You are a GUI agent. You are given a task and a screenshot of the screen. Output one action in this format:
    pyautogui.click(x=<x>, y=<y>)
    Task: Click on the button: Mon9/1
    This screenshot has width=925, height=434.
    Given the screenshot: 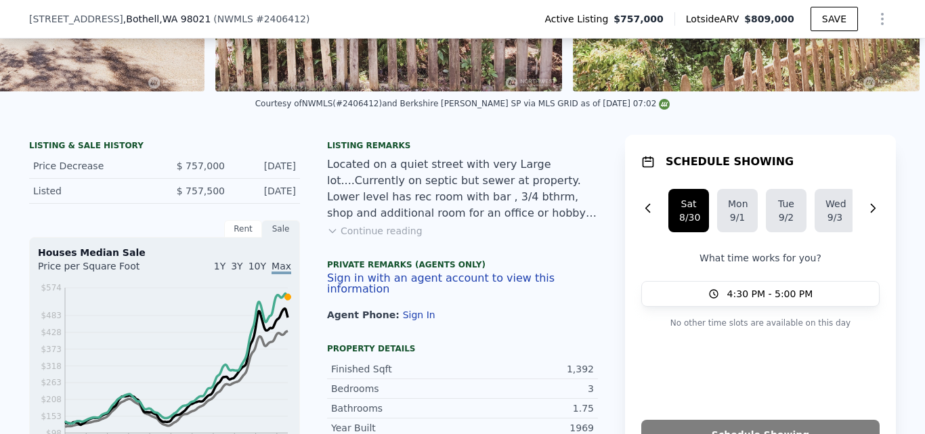 What is the action you would take?
    pyautogui.click(x=737, y=211)
    